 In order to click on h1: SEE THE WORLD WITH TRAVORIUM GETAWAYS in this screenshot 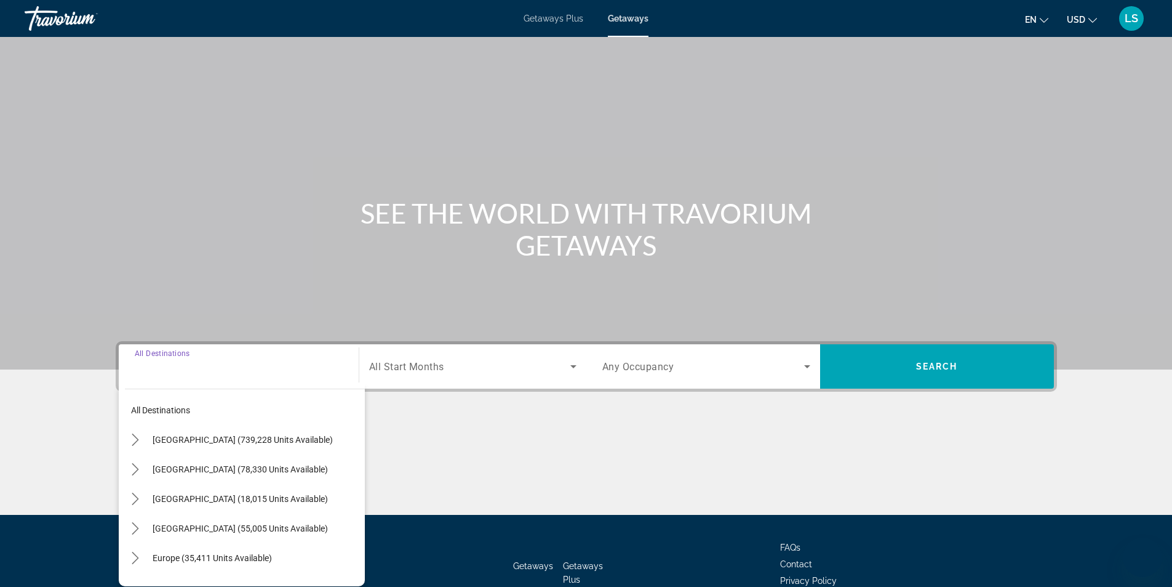, I will do `click(587, 229)`.